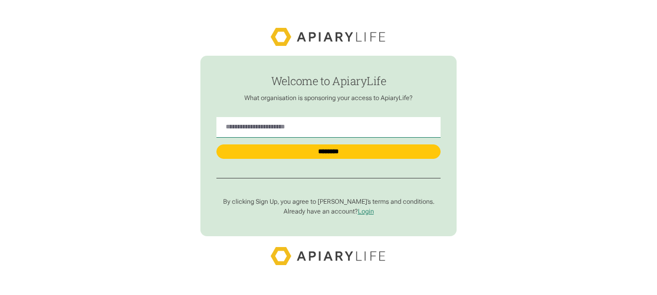 The width and height of the screenshot is (657, 295). Describe the element at coordinates (328, 146) in the screenshot. I see `form: find-employer` at that location.